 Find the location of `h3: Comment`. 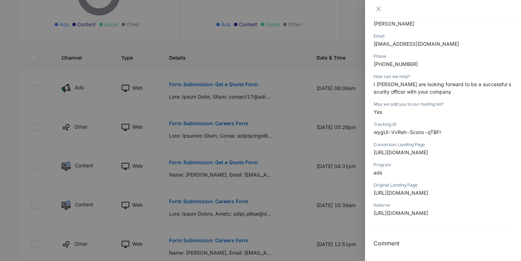

h3: Comment is located at coordinates (443, 243).